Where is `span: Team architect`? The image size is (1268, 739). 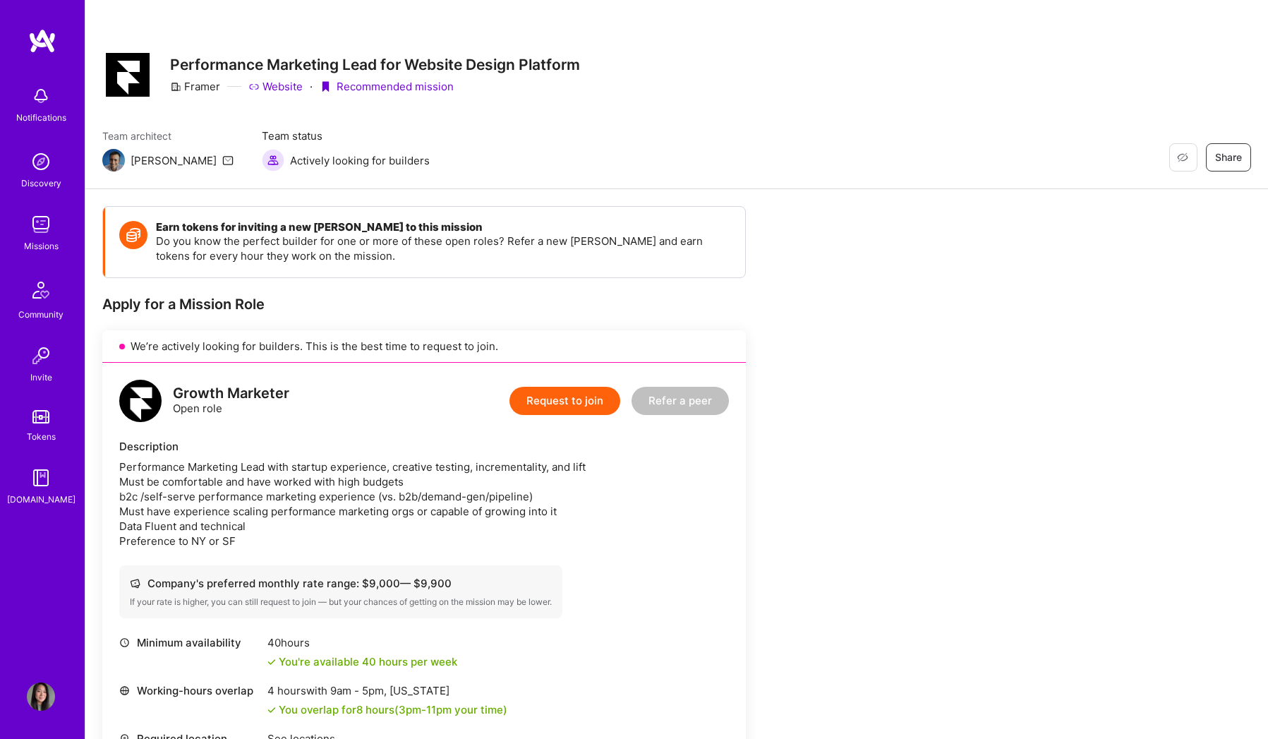
span: Team architect is located at coordinates (168, 135).